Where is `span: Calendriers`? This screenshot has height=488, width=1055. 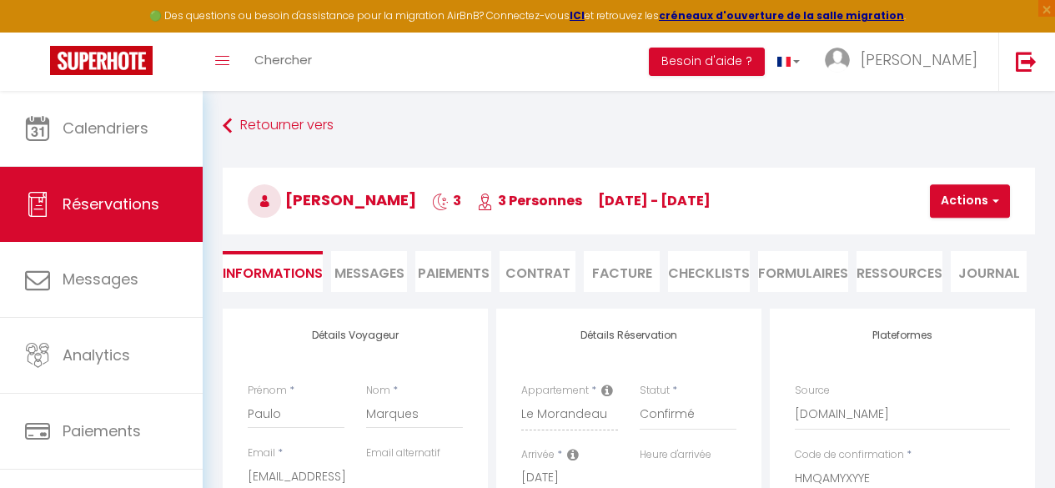
span: Calendriers is located at coordinates (105, 128).